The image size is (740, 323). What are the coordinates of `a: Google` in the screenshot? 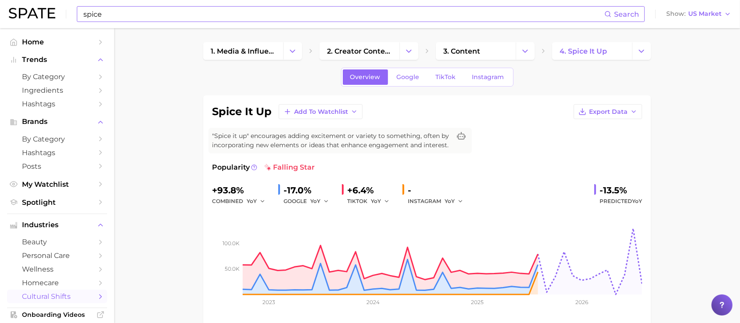 It's located at (408, 77).